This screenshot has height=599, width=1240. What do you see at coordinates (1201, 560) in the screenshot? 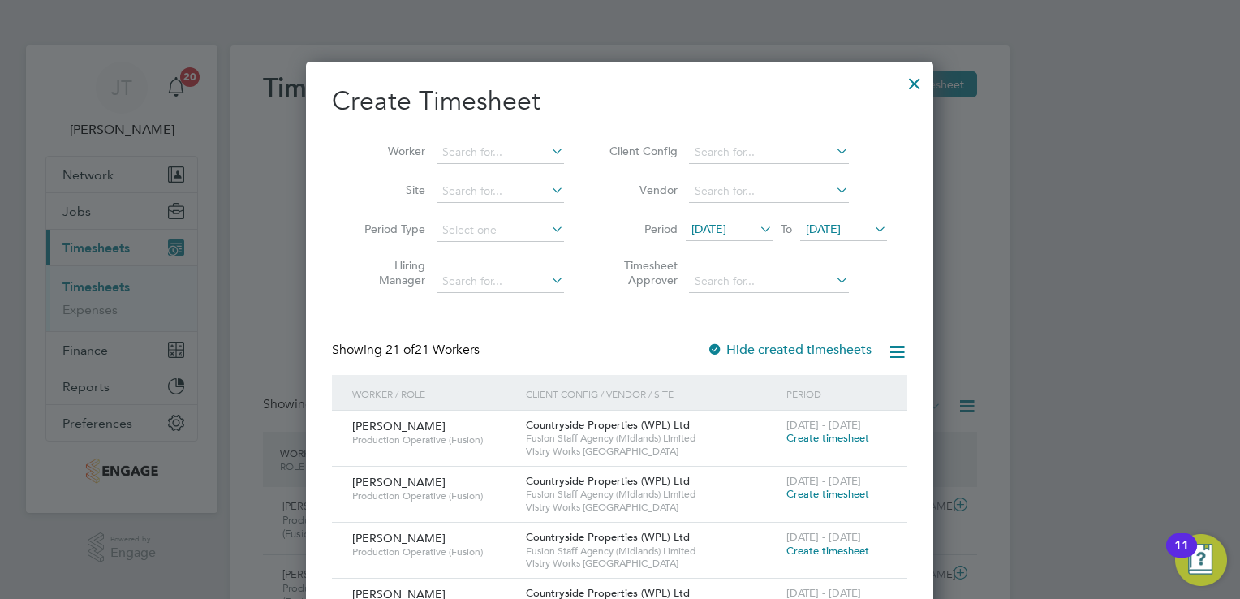
I see `button: Open Resource Center, 11 new notifications` at bounding box center [1201, 560].